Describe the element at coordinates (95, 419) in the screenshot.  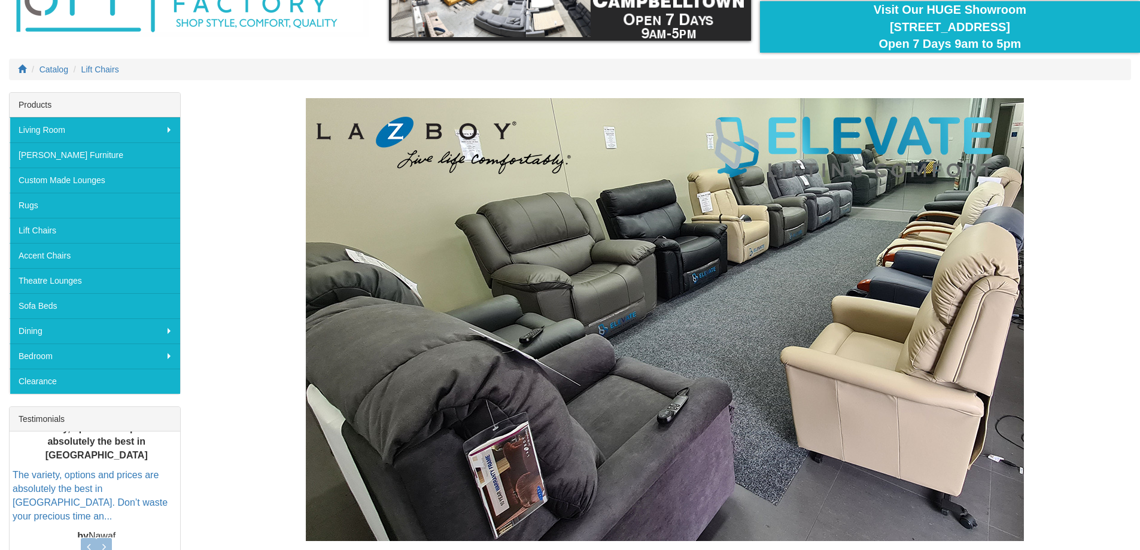
I see `div: Testimonials` at that location.